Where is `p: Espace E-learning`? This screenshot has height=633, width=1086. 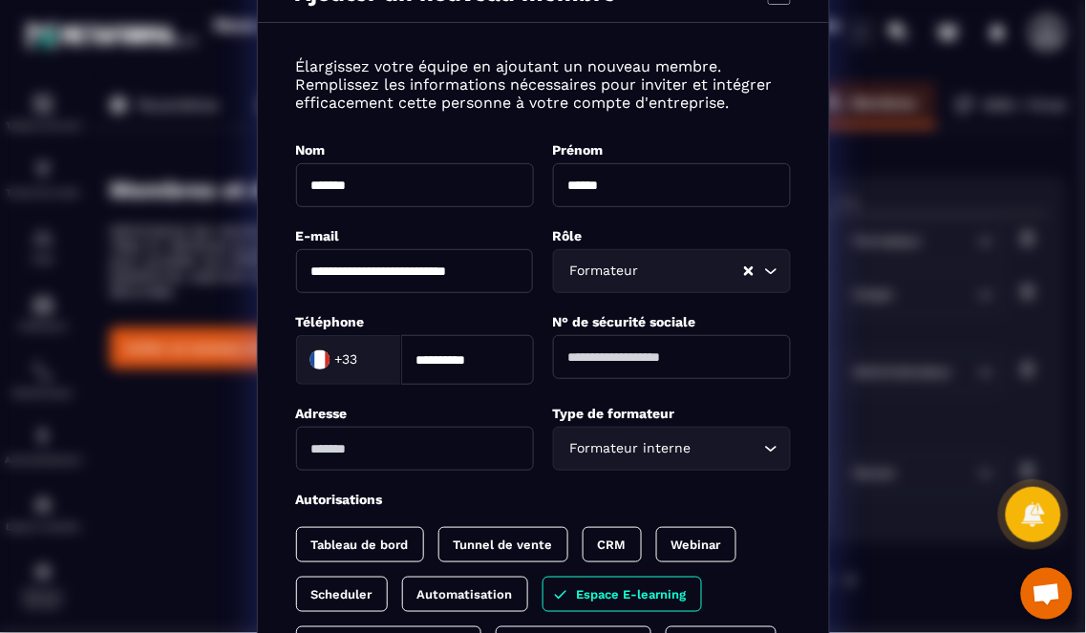 p: Espace E-learning is located at coordinates (631, 594).